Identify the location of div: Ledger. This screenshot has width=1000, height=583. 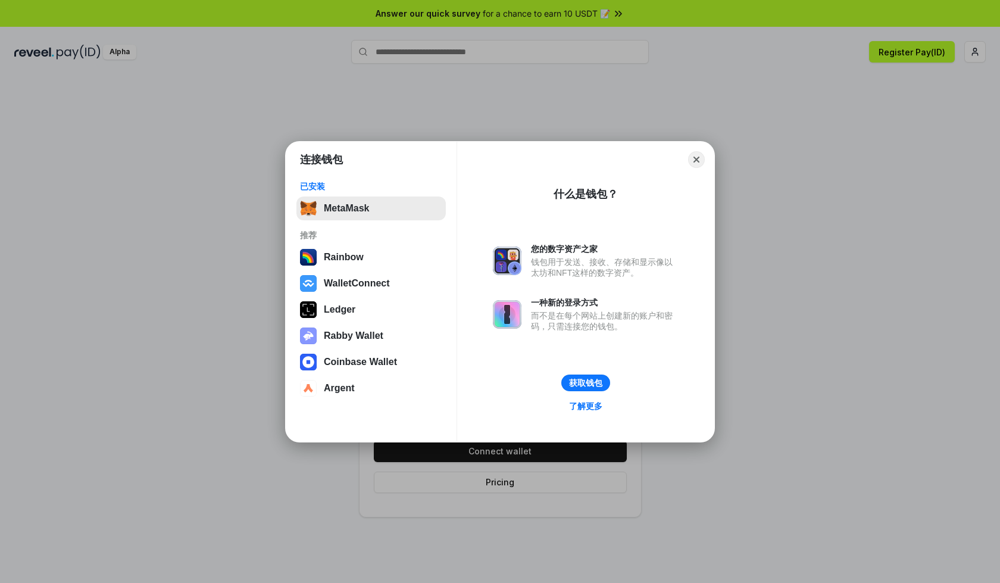
(339, 310).